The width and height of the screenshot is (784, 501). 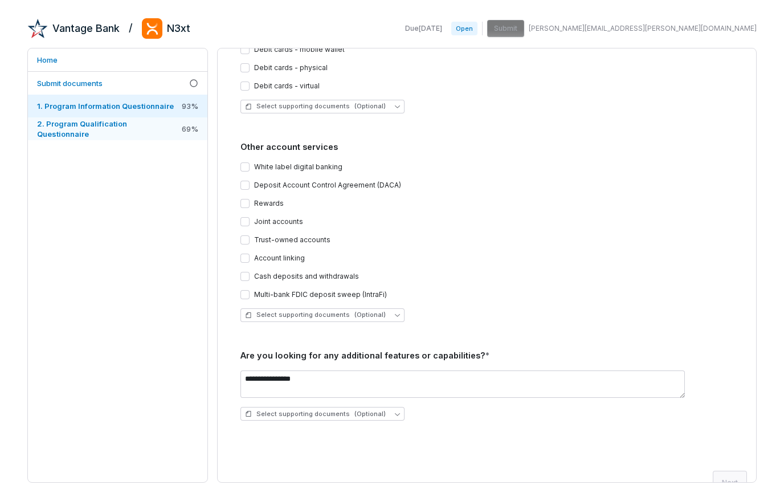 I want to click on label: Deposit Account Control Agreement (DACA), so click(x=328, y=185).